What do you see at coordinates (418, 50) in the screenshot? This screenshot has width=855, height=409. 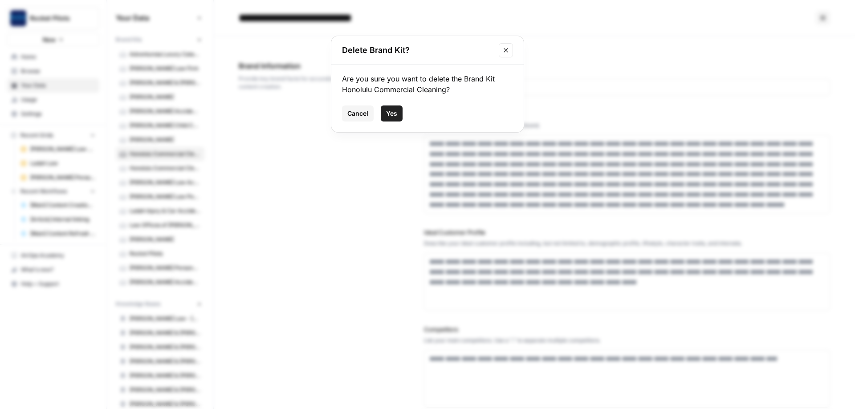 I see `h2: Delete Brand Kit?` at bounding box center [418, 50].